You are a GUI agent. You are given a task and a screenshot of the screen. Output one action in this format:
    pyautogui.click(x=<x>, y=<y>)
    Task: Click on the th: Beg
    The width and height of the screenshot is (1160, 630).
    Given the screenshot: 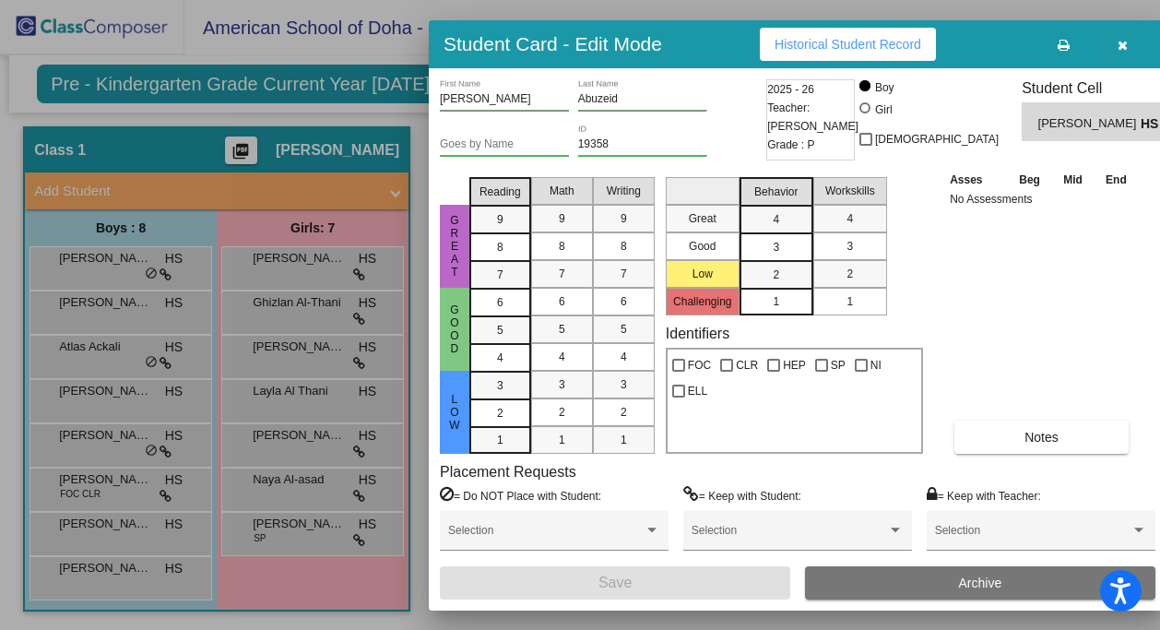 What is the action you would take?
    pyautogui.click(x=1029, y=180)
    